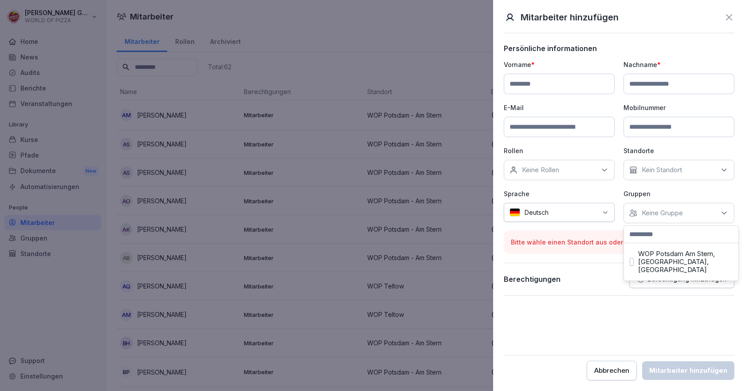 Image resolution: width=745 pixels, height=391 pixels. I want to click on div: Deutsch, so click(559, 212).